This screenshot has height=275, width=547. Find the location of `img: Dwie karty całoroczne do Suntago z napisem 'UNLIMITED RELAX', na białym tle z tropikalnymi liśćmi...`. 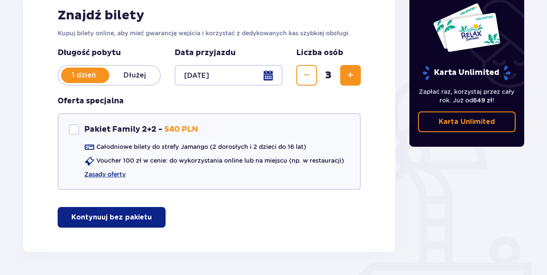

img: Dwie karty całoroczne do Suntago z napisem 'UNLIMITED RELAX', na białym tle z tropikalnymi liśćmi... is located at coordinates (467, 28).